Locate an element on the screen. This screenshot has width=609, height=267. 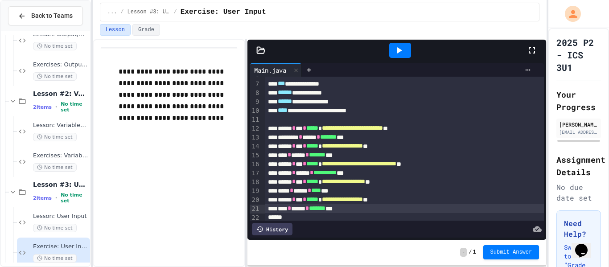
h2: Your Progress is located at coordinates (579, 101).